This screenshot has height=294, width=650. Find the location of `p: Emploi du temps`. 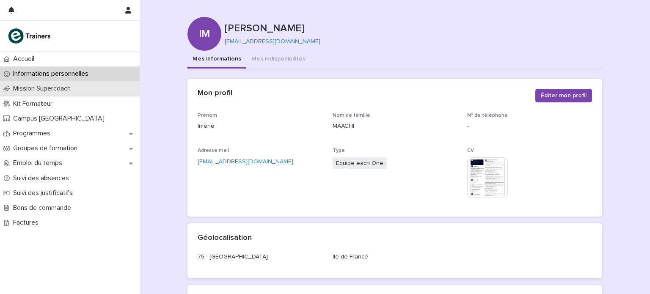

p: Emploi du temps is located at coordinates (39, 163).